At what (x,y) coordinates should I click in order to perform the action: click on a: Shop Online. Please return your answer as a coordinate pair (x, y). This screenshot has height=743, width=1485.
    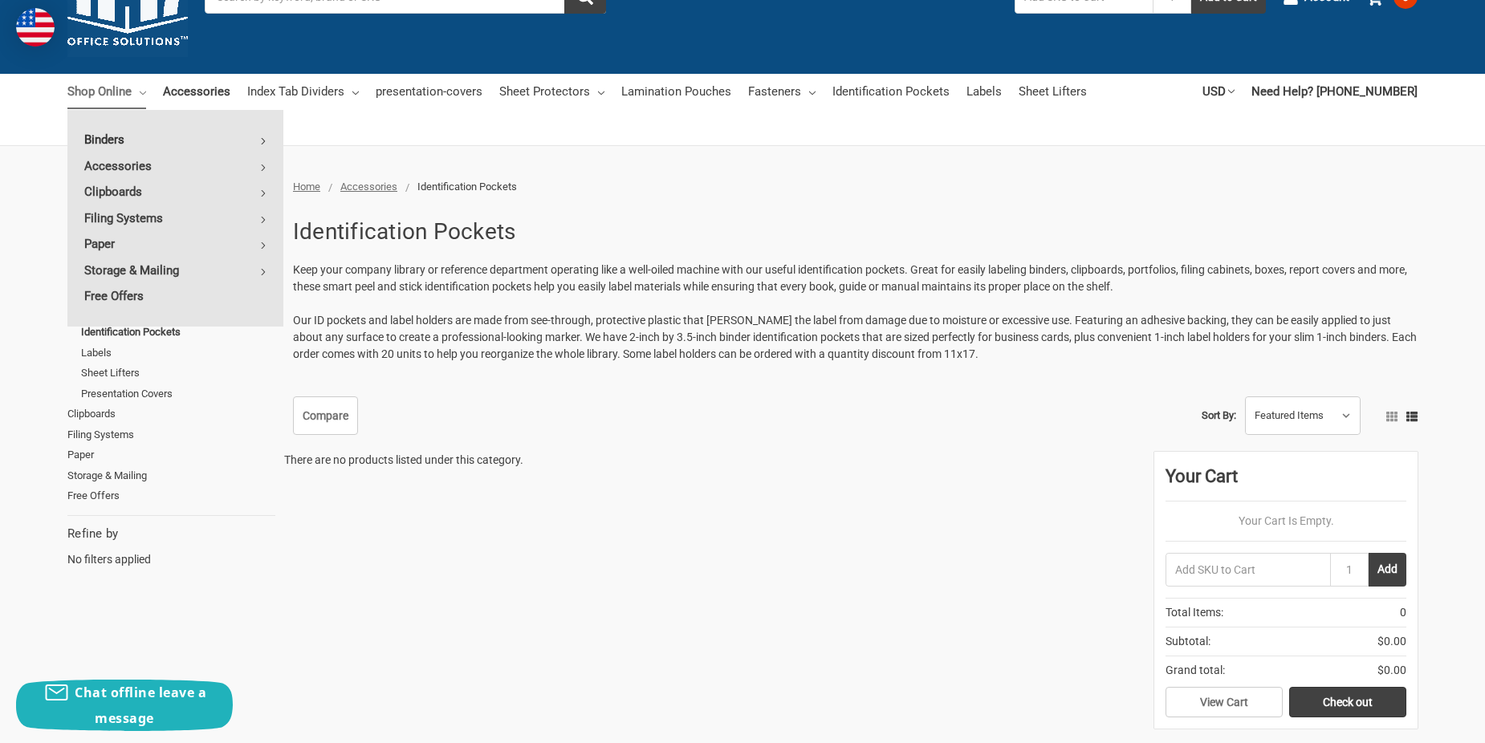
    Looking at the image, I should click on (107, 92).